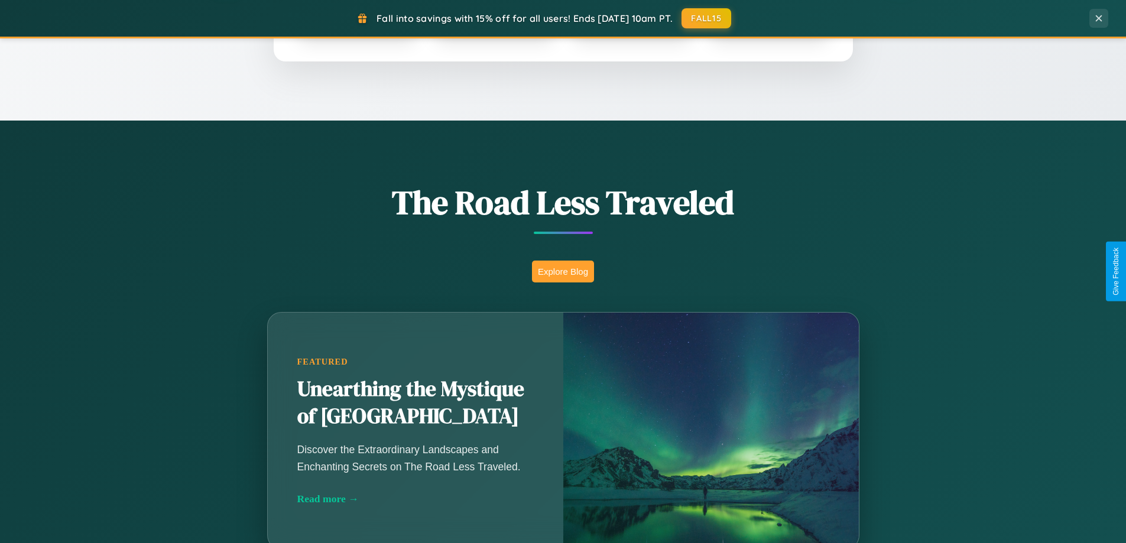 This screenshot has height=543, width=1126. Describe the element at coordinates (416, 362) in the screenshot. I see `div: Featured` at that location.